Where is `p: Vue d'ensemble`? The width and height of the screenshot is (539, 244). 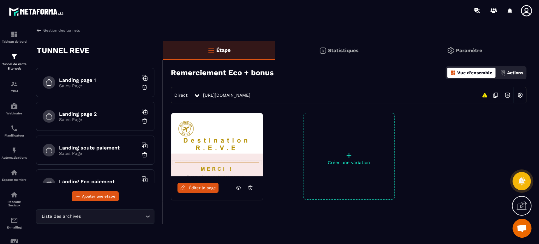
p: Vue d'ensemble is located at coordinates (474, 73).